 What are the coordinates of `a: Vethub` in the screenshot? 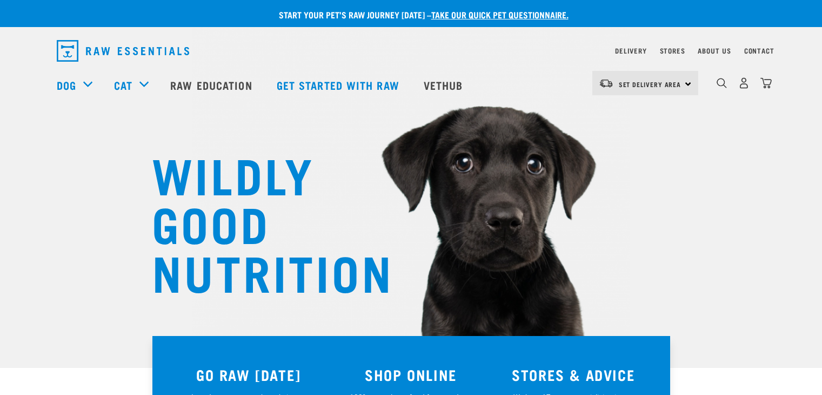 It's located at (445, 85).